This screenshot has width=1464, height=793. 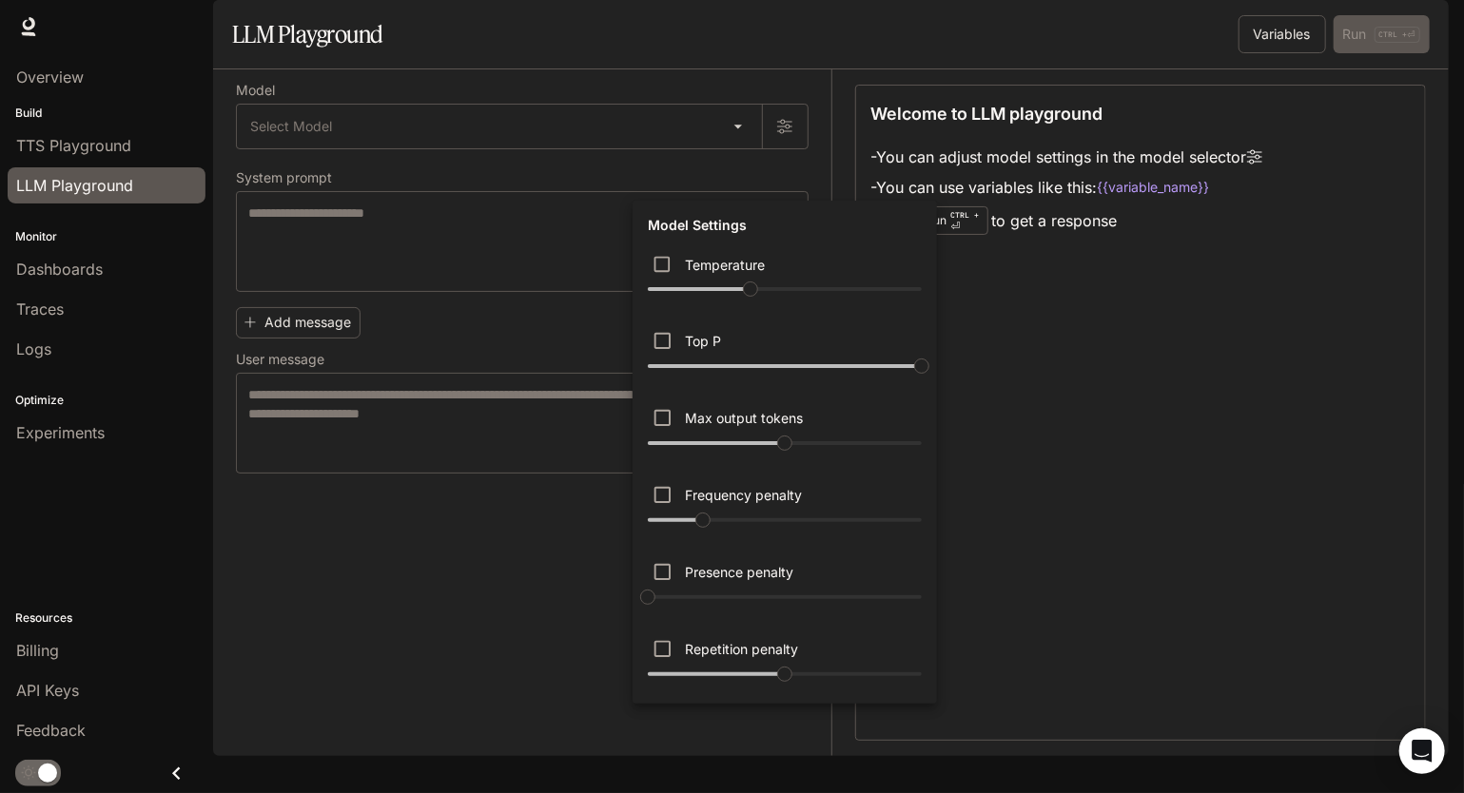 What do you see at coordinates (785, 430) in the screenshot?
I see `div: Sets the maximum number of tokens (words or subwords) in the generated output. Directly controls ...` at bounding box center [785, 430].